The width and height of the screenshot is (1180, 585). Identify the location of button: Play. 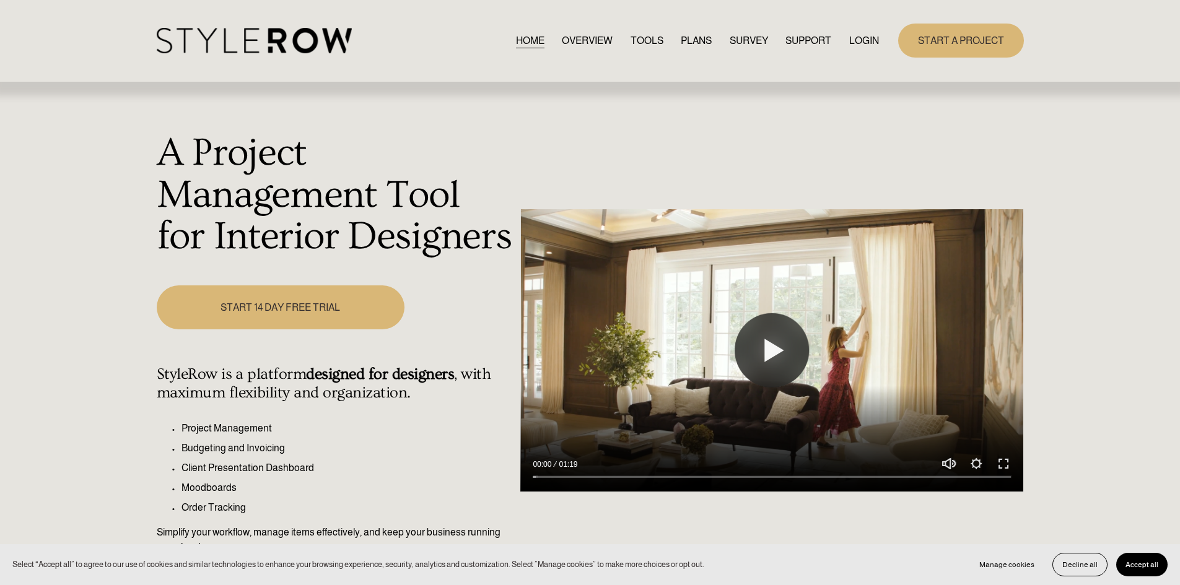
(772, 351).